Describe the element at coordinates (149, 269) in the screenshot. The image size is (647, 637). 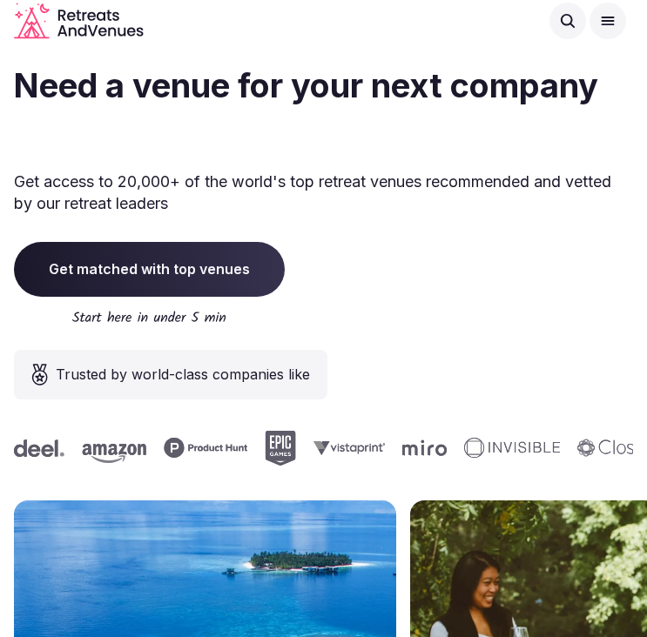
I see `a: Get matched with top venues` at that location.